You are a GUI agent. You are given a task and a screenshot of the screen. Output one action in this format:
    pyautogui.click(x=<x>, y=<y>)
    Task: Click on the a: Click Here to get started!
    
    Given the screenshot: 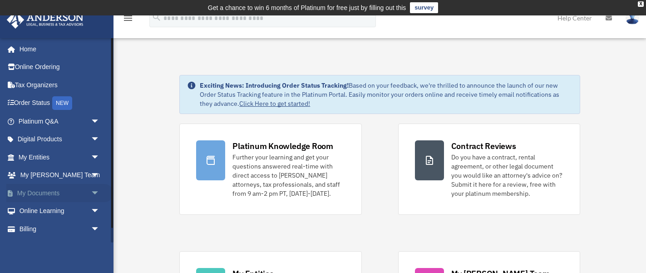 What is the action you would take?
    pyautogui.click(x=275, y=103)
    